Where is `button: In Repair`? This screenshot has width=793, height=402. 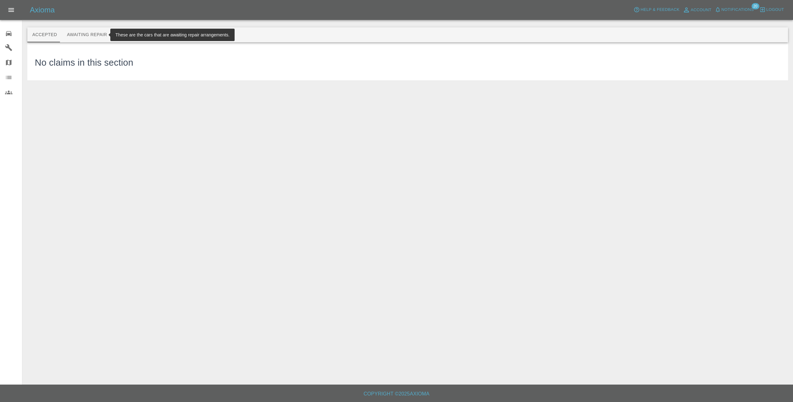
button: In Repair is located at coordinates (128, 35).